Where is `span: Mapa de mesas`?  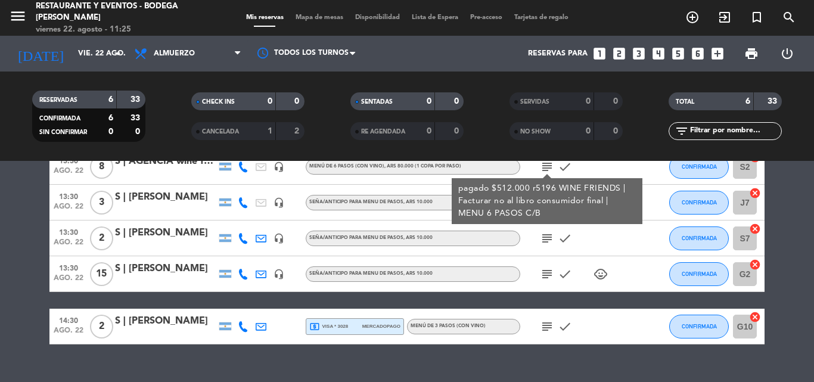
span: Mapa de mesas is located at coordinates (319, 17).